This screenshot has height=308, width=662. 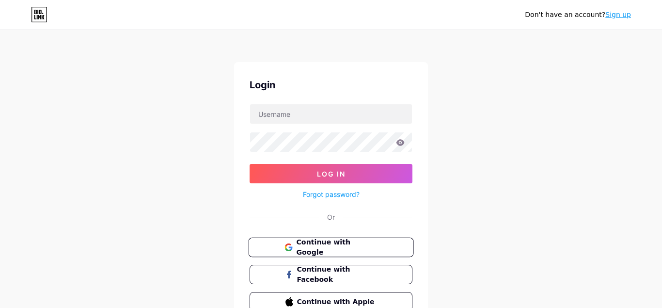 What do you see at coordinates (337, 274) in the screenshot?
I see `span: Continue with Facebook` at bounding box center [337, 274].